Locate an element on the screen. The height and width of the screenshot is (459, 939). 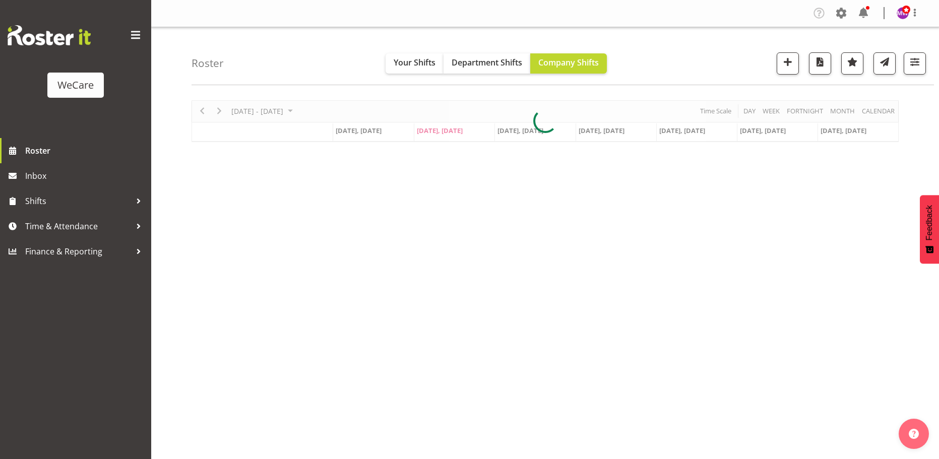
button: Download a PDF of the roster according to the set date range. is located at coordinates (820, 63).